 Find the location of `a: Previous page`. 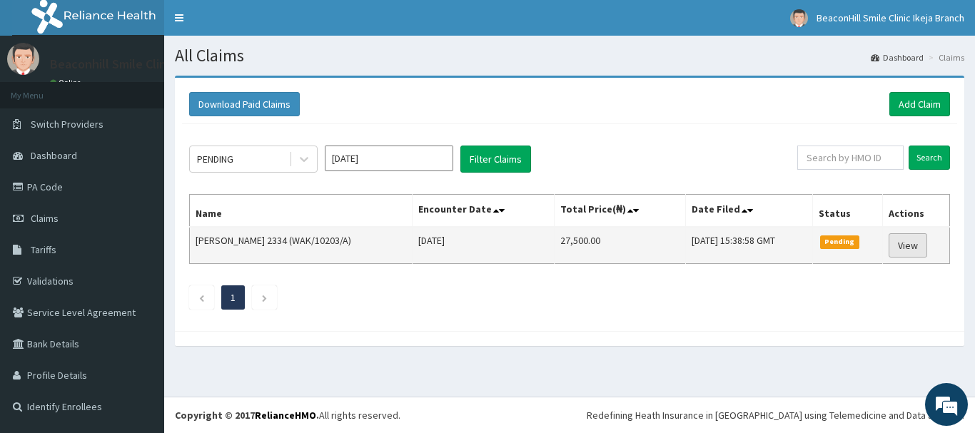

a: Previous page is located at coordinates (201, 298).